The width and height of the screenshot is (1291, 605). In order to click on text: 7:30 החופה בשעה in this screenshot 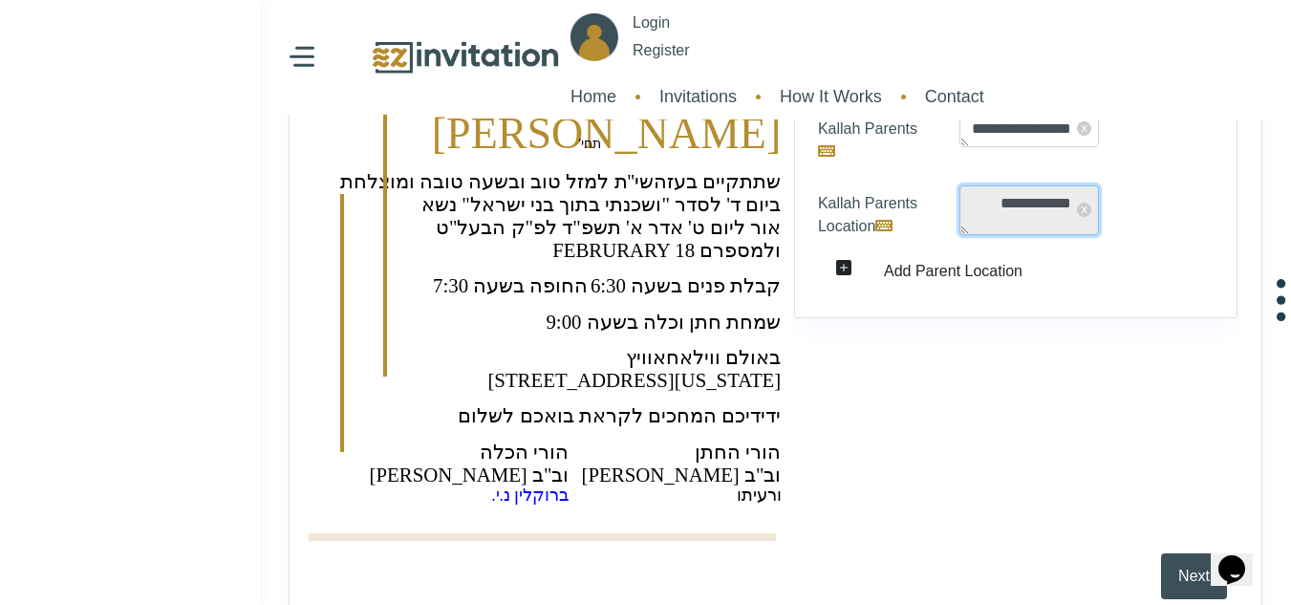, I will do `click(510, 285)`.